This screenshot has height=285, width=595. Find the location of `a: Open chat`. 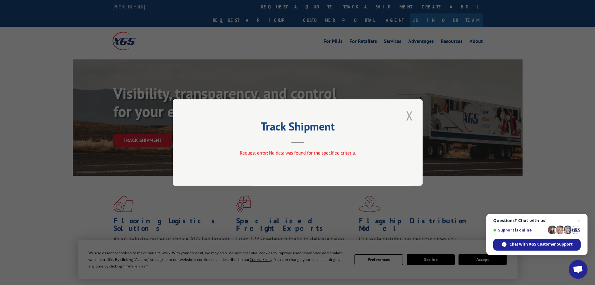

a: Open chat is located at coordinates (578, 269).